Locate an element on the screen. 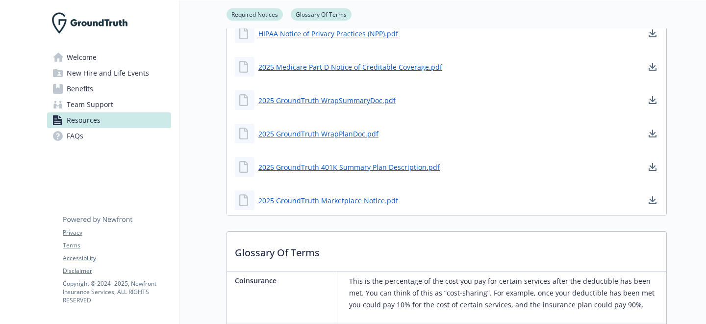 Image resolution: width=706 pixels, height=324 pixels. a: Resources is located at coordinates (109, 120).